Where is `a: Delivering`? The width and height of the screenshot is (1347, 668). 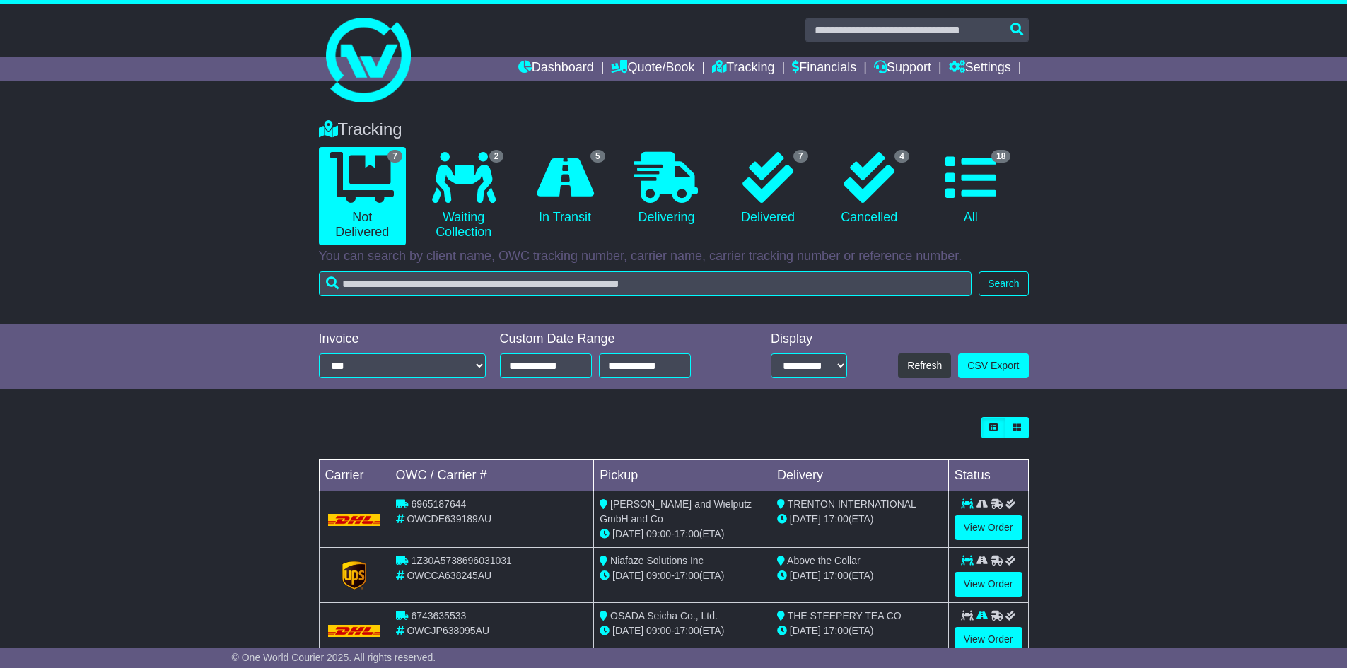 a: Delivering is located at coordinates (666, 189).